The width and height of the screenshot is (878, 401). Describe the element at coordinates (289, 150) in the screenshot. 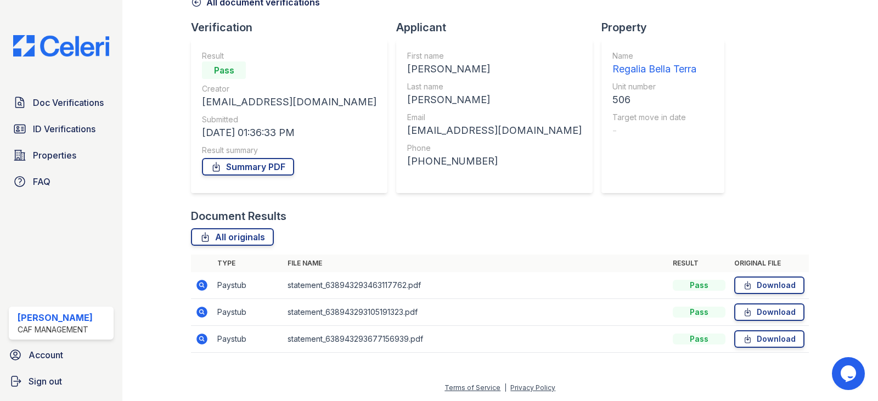

I see `div: Result summary` at that location.